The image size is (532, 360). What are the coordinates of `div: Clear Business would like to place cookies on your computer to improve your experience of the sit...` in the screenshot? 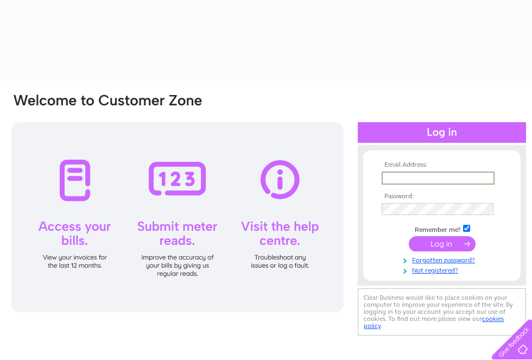 It's located at (442, 311).